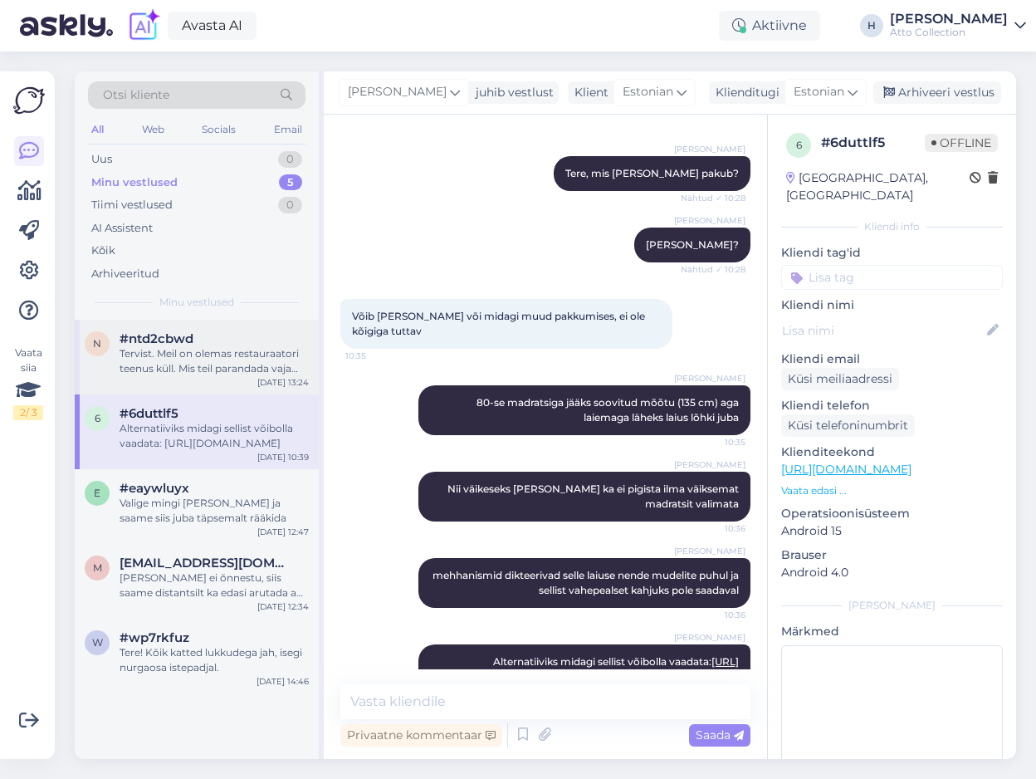 The width and height of the screenshot is (1036, 779). What do you see at coordinates (891, 530) in the screenshot?
I see `p: Android 15` at bounding box center [891, 530].